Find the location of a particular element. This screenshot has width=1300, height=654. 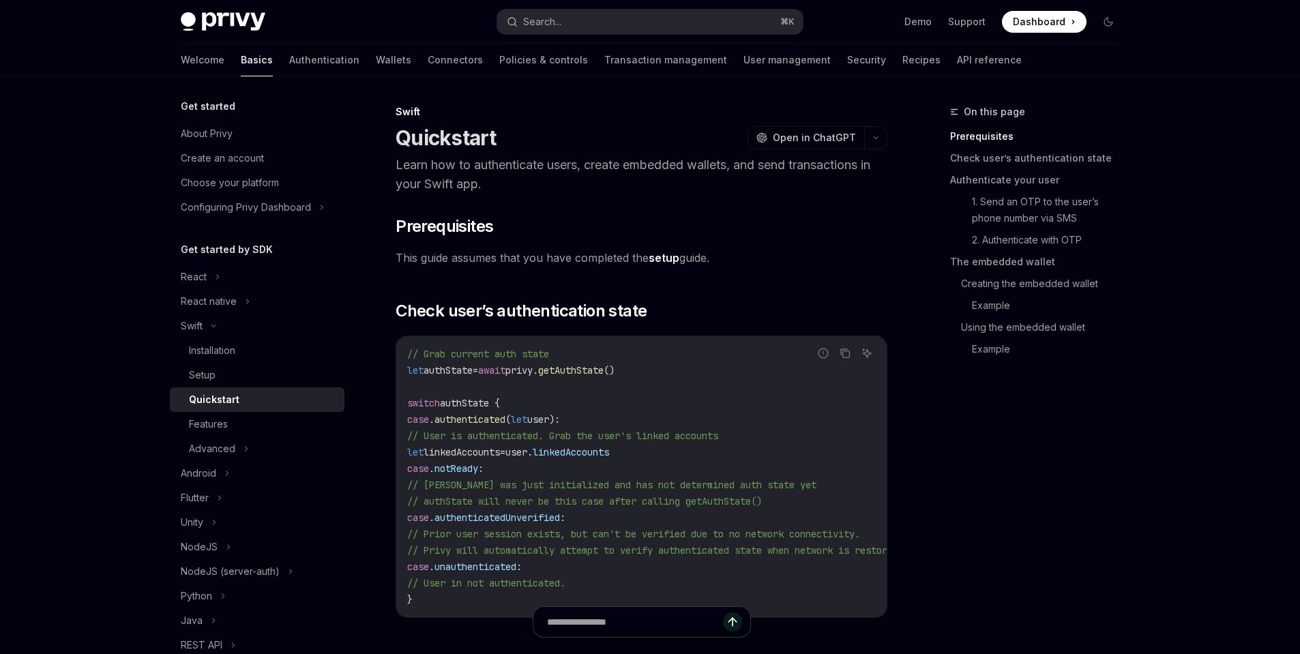

div: Quickstart is located at coordinates (214, 400).